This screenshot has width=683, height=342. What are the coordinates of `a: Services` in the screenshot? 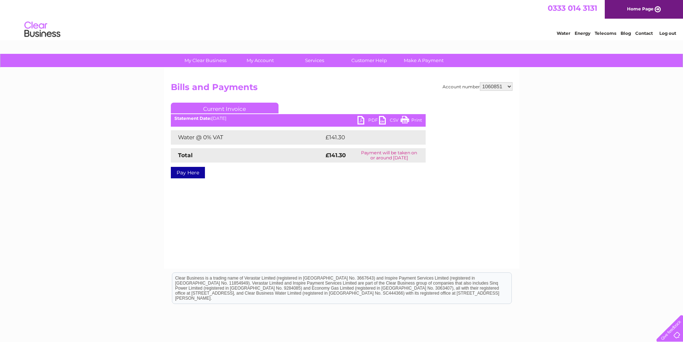 It's located at (314, 60).